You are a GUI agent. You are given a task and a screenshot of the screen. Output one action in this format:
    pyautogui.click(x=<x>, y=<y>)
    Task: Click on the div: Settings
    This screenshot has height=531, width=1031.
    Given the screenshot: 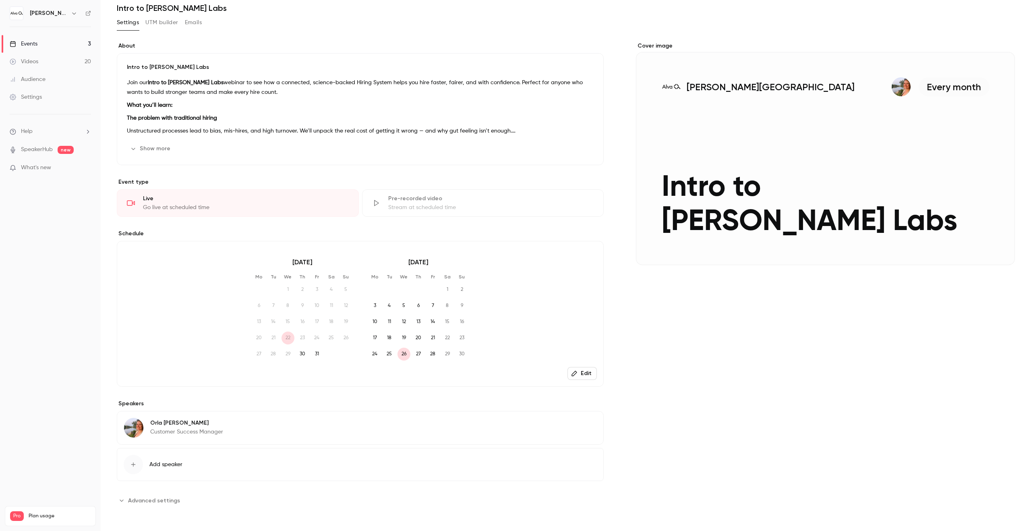 What is the action you would take?
    pyautogui.click(x=26, y=97)
    